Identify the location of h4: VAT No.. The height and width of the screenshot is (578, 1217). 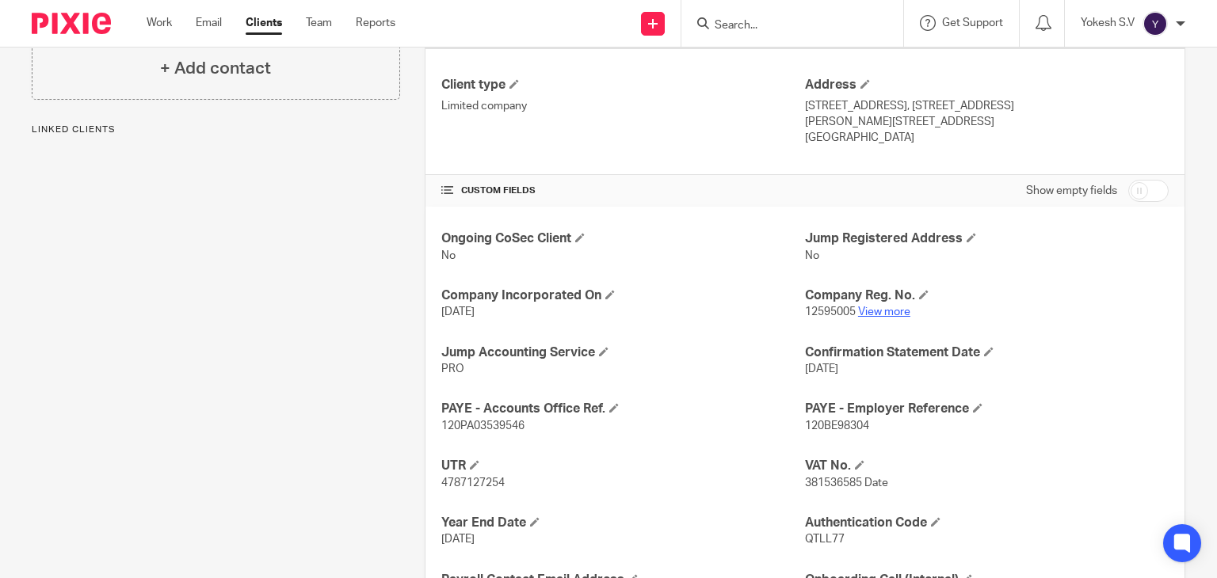
(986, 466).